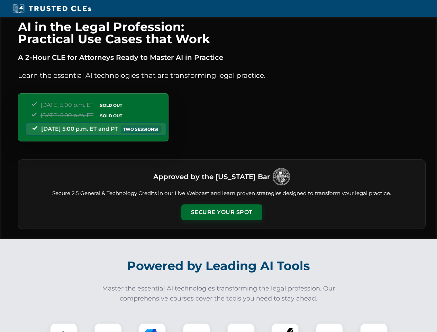 Image resolution: width=437 pixels, height=332 pixels. I want to click on p: Master the essential AI technologies transforming the legal profession. Our comprehensive courses..., so click(219, 294).